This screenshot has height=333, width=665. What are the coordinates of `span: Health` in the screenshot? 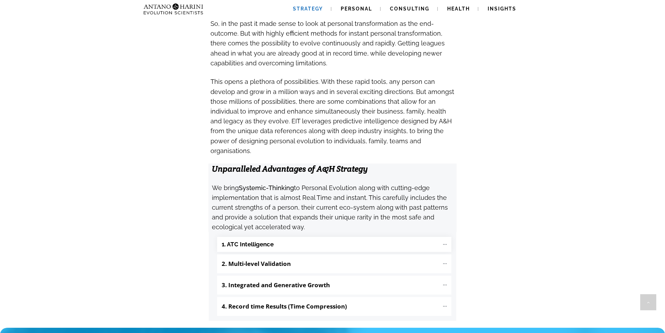 It's located at (458, 9).